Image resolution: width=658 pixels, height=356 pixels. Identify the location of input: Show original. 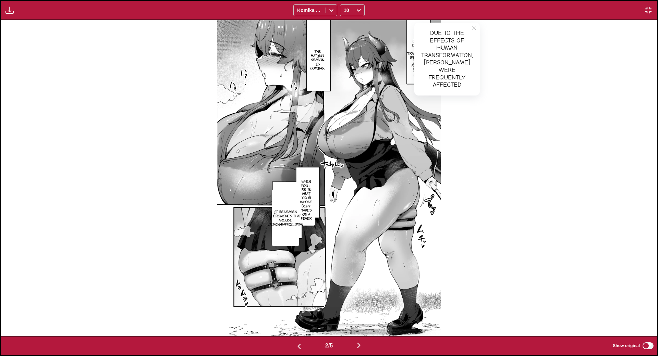
(648, 346).